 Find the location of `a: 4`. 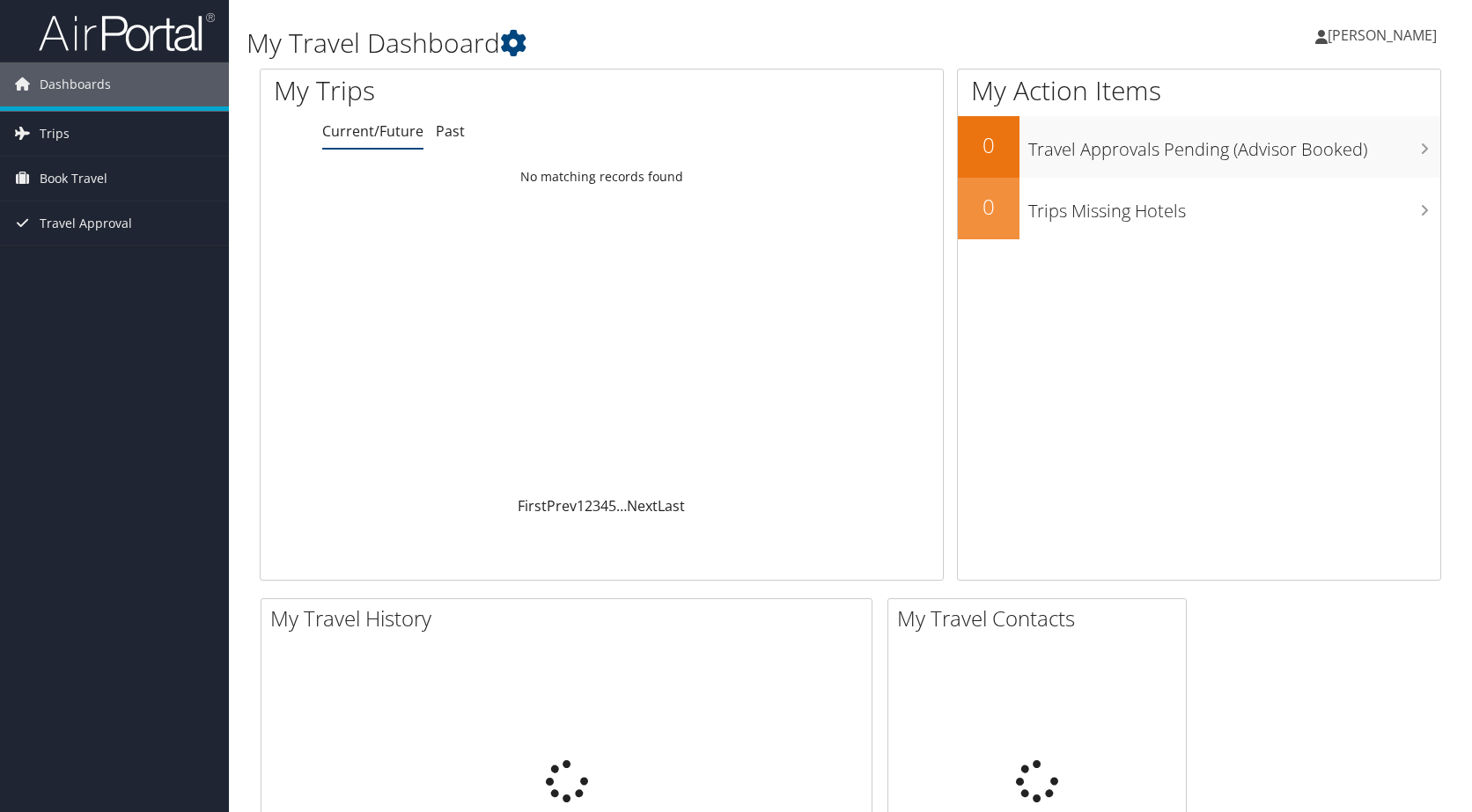

a: 4 is located at coordinates (604, 506).